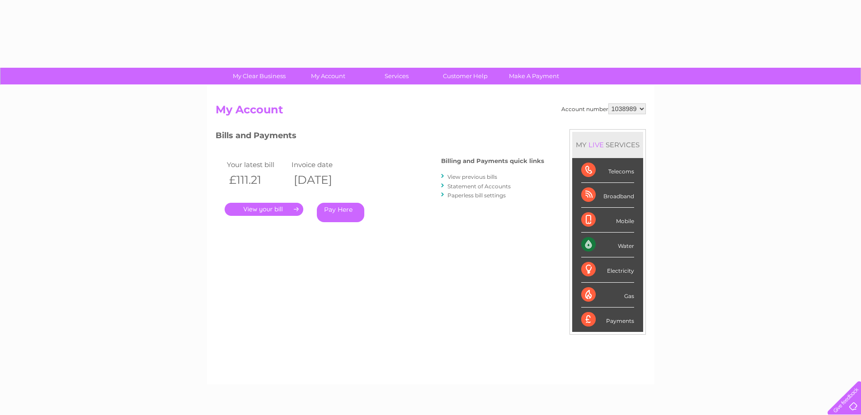  What do you see at coordinates (396, 76) in the screenshot?
I see `a: Services` at bounding box center [396, 76].